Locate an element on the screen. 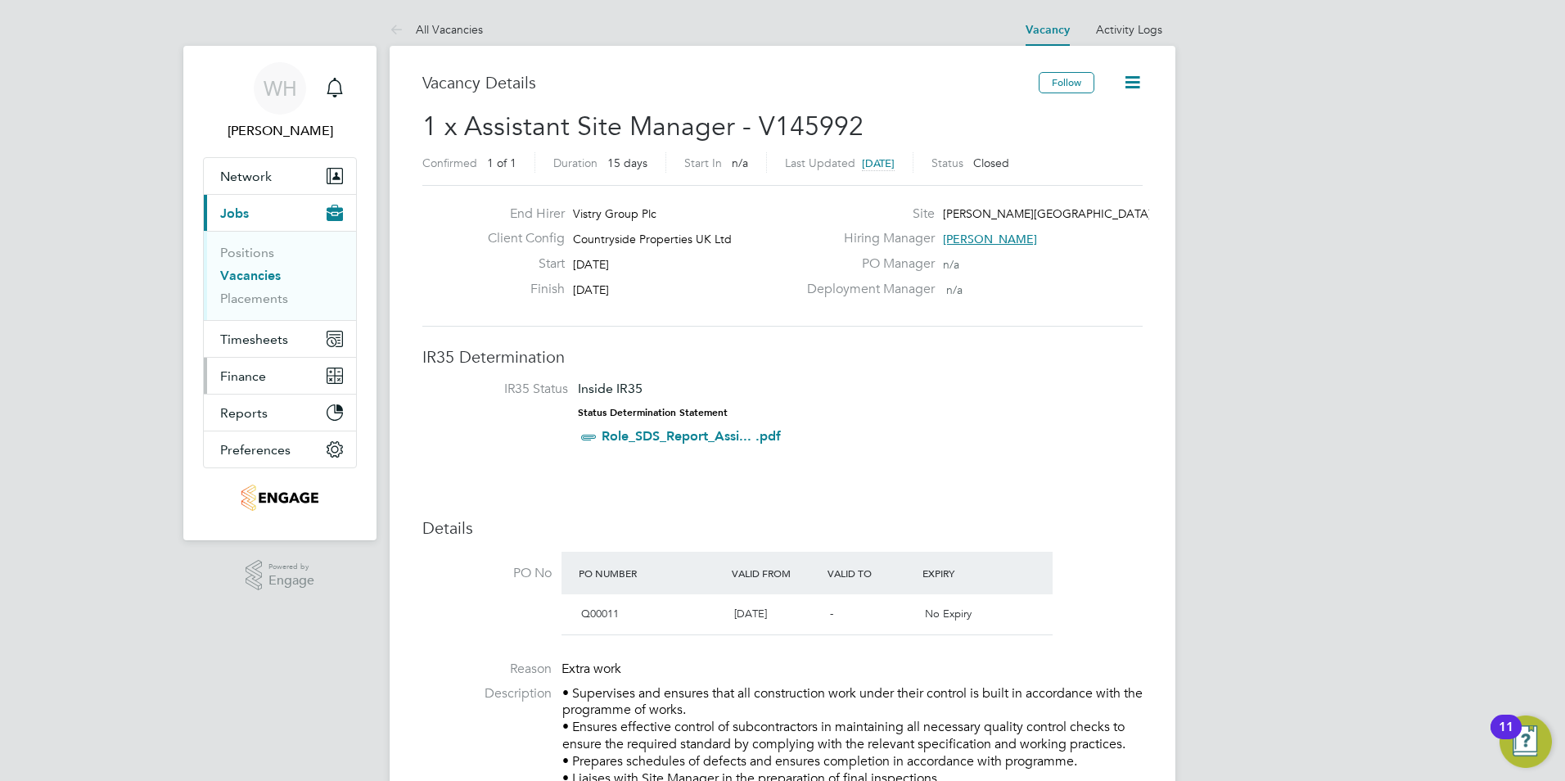 The image size is (1565, 781). label: Site is located at coordinates (866, 214).